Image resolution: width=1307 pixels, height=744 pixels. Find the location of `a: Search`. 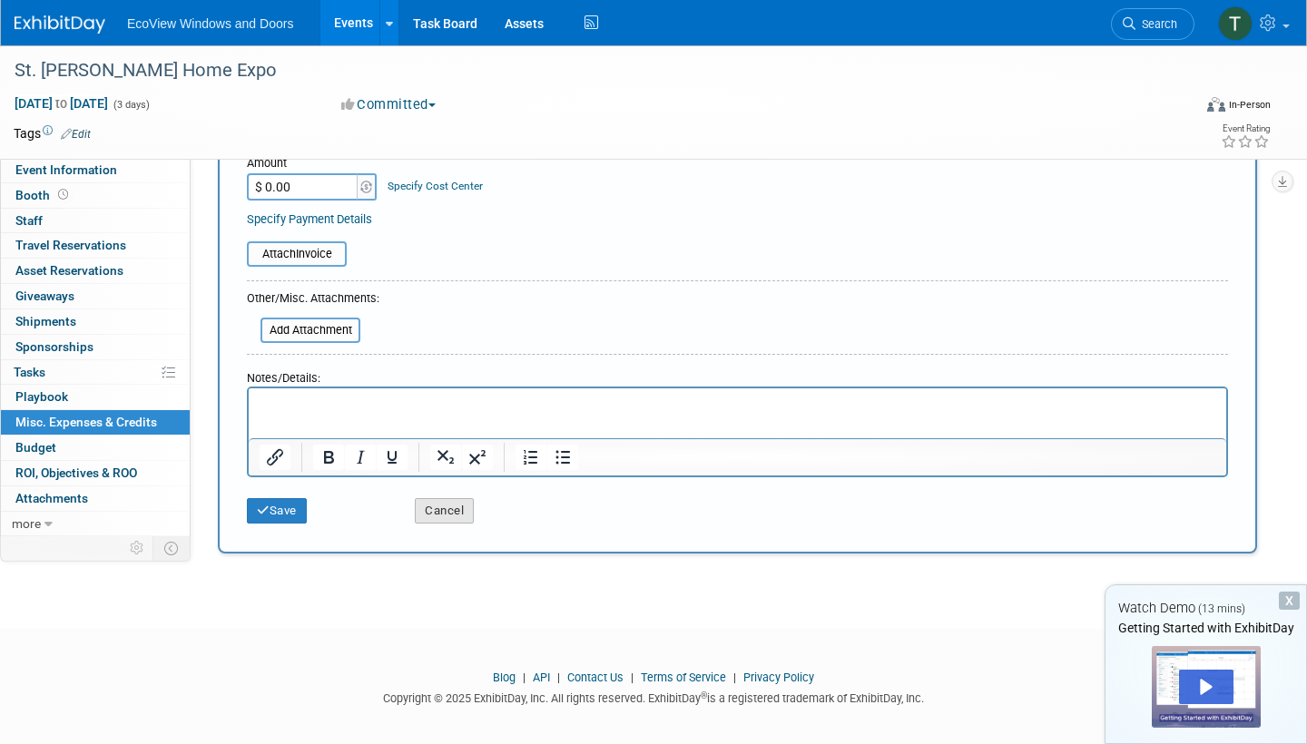

a: Search is located at coordinates (1153, 24).